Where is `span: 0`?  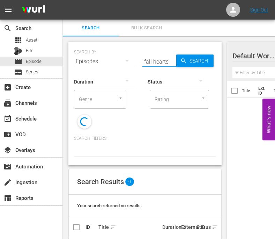 span: 0 is located at coordinates (130, 182).